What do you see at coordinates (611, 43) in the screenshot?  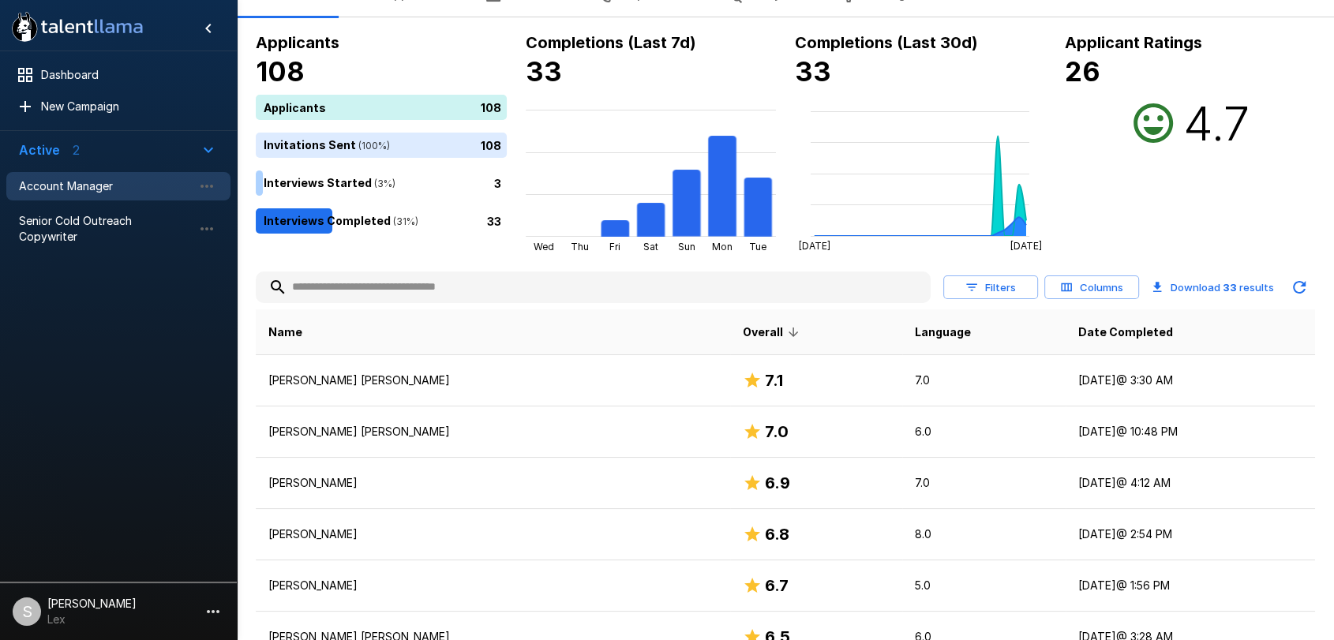 I see `b: Completions (Last 7d)` at bounding box center [611, 43].